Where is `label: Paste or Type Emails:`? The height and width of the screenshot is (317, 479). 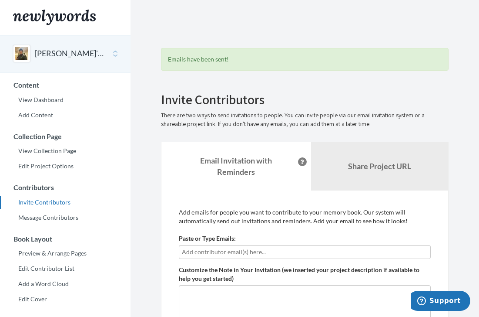
label: Paste or Type Emails: is located at coordinates (207, 238).